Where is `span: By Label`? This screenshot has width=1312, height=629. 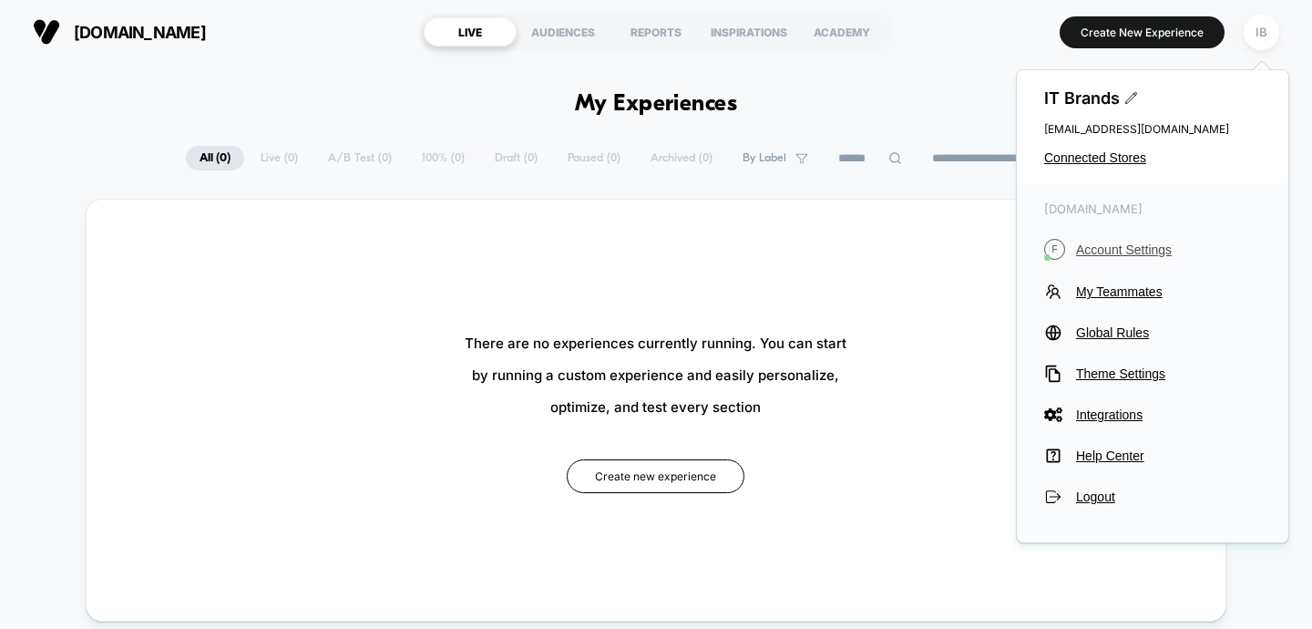 span: By Label is located at coordinates (764, 158).